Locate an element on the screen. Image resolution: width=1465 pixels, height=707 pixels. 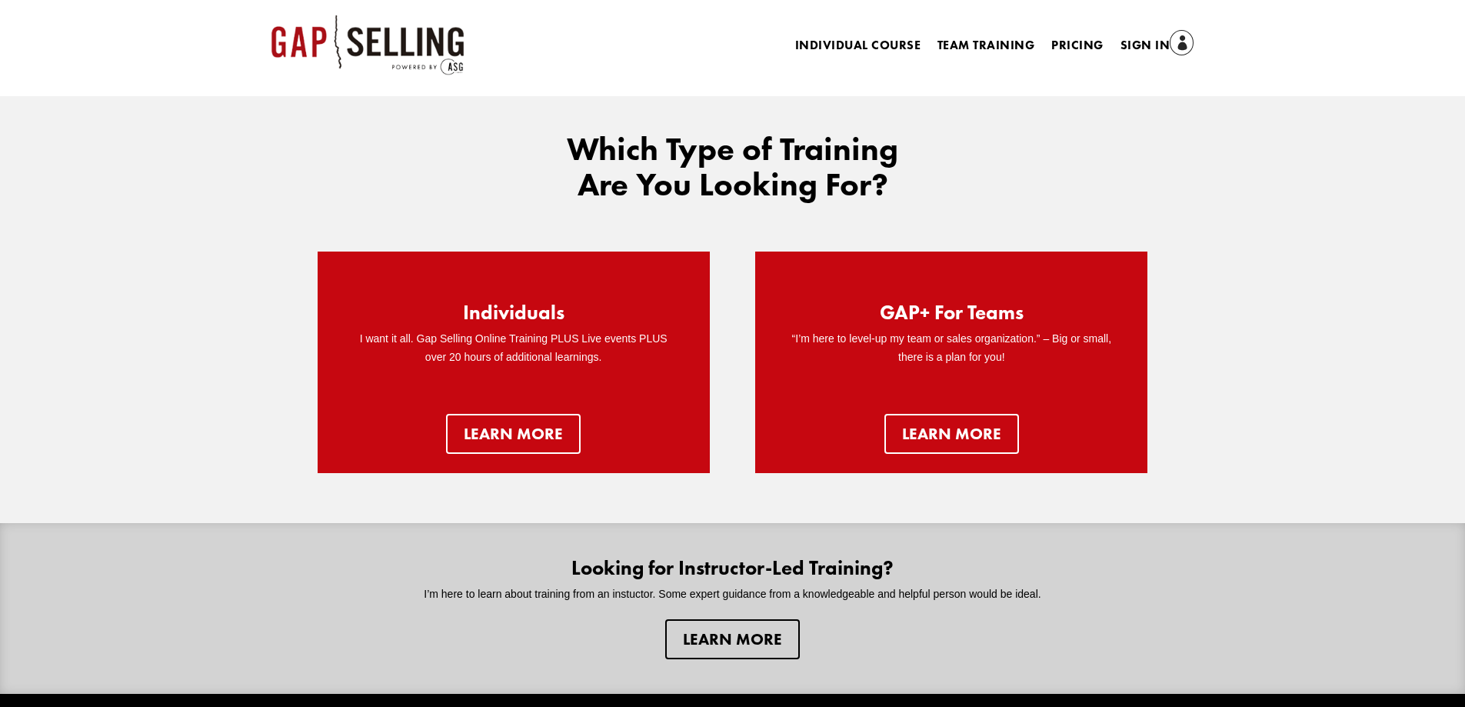
h2: Looking for Instructor-Led Training? is located at coordinates (733, 571).